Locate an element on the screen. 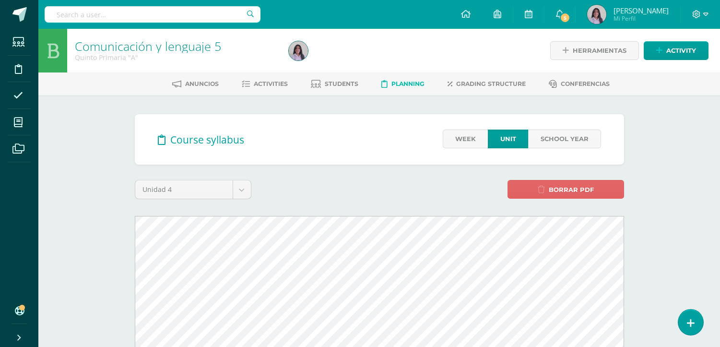 This screenshot has height=347, width=720. div: Quinto Primaria 'A' is located at coordinates (176, 57).